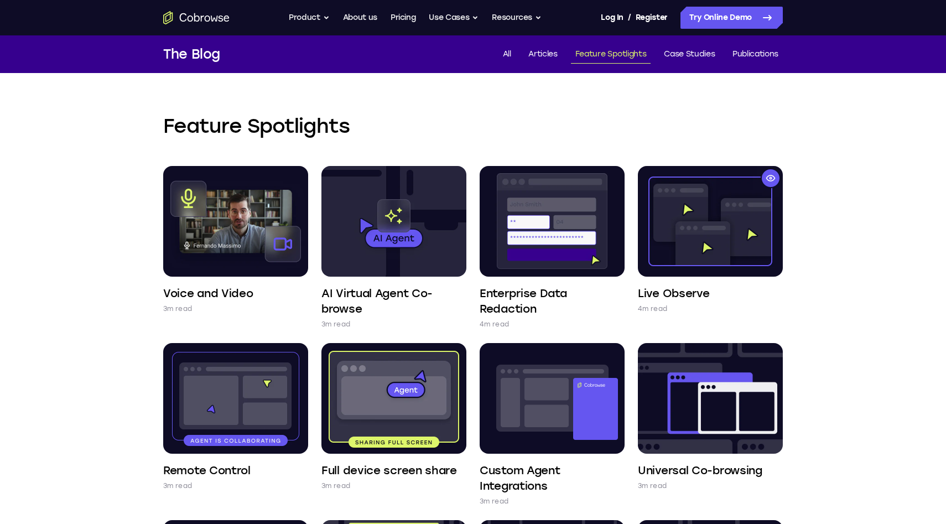  Describe the element at coordinates (394, 417) in the screenshot. I see `a: Full device screen share 3m read` at that location.